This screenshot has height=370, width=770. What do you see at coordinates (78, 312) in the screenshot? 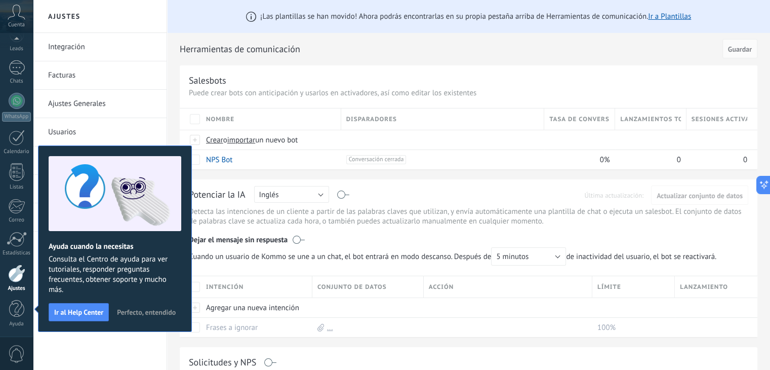
I see `span: Ir al Help Center` at bounding box center [78, 312].